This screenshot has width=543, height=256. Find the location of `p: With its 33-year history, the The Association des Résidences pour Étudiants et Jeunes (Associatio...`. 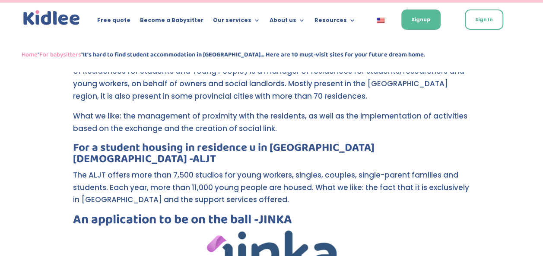

p: With its 33-year history, the The Association des Résidences pour Étudiants et Jeunes (Associatio... is located at coordinates (272, 81).